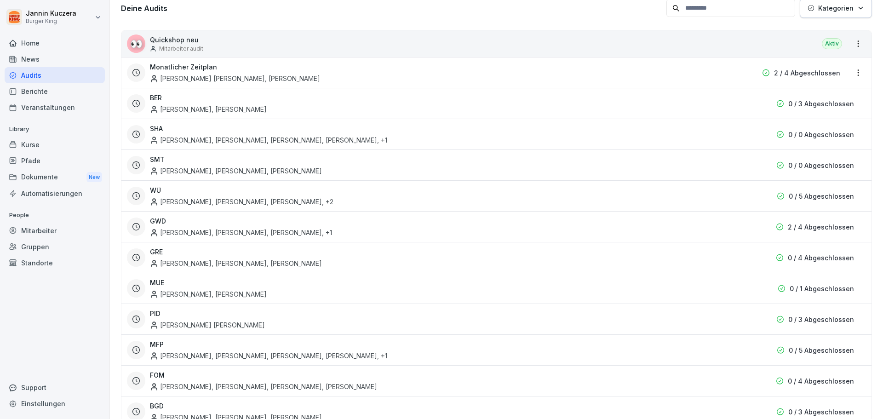  Describe the element at coordinates (55, 262) in the screenshot. I see `div: Standorte` at that location.